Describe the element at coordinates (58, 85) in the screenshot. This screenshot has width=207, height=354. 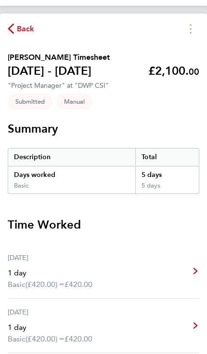
I see `div: "Project Manager" at "DWP CSI"` at that location.